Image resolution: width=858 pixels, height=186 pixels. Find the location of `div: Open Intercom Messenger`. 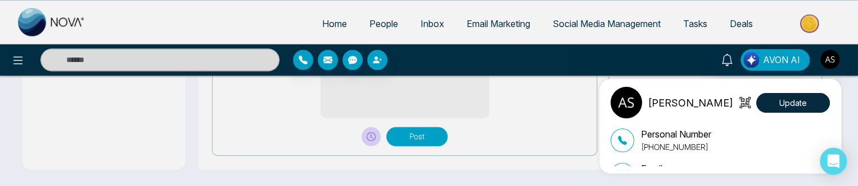

div: Open Intercom Messenger is located at coordinates (834, 161).